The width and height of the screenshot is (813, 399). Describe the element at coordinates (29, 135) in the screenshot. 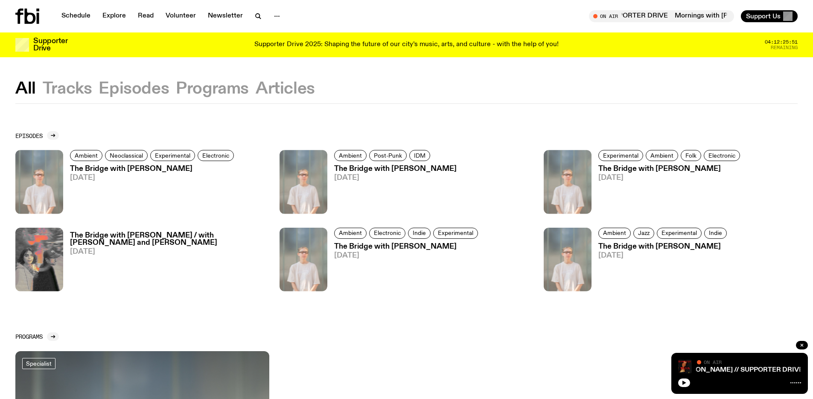

I see `h2: Episodes` at that location.